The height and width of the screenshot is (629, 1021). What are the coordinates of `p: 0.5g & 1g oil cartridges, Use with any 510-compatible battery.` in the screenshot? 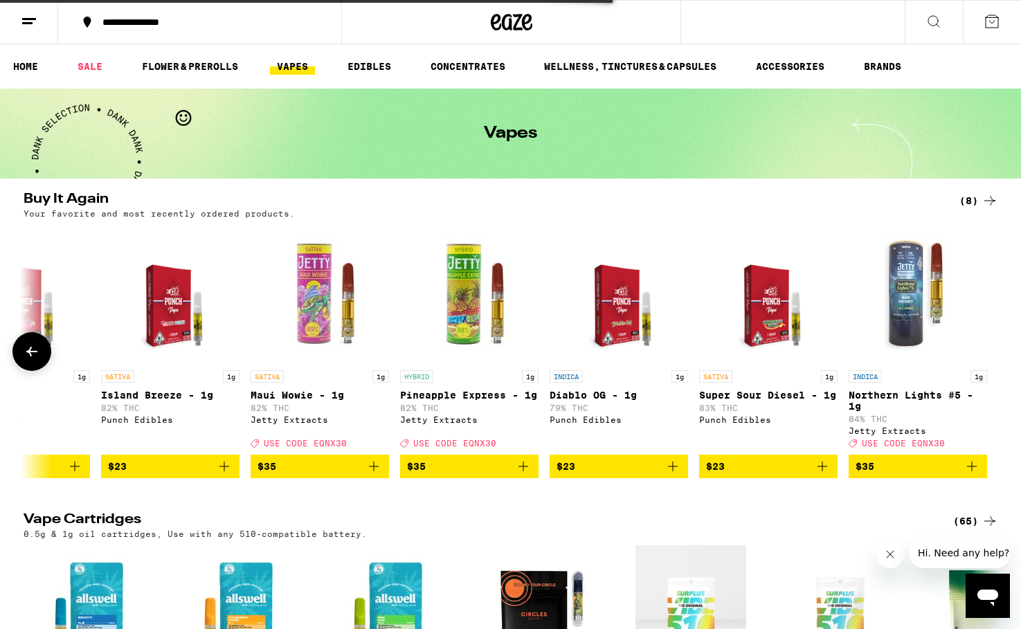 It's located at (195, 534).